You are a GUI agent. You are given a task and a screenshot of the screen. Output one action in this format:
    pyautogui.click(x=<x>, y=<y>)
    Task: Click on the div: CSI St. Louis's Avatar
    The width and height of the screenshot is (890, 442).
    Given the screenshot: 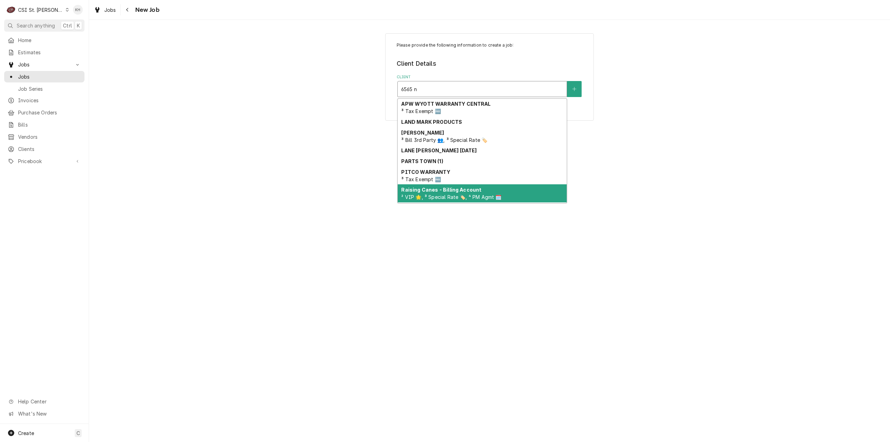 What is the action you would take?
    pyautogui.click(x=11, y=10)
    